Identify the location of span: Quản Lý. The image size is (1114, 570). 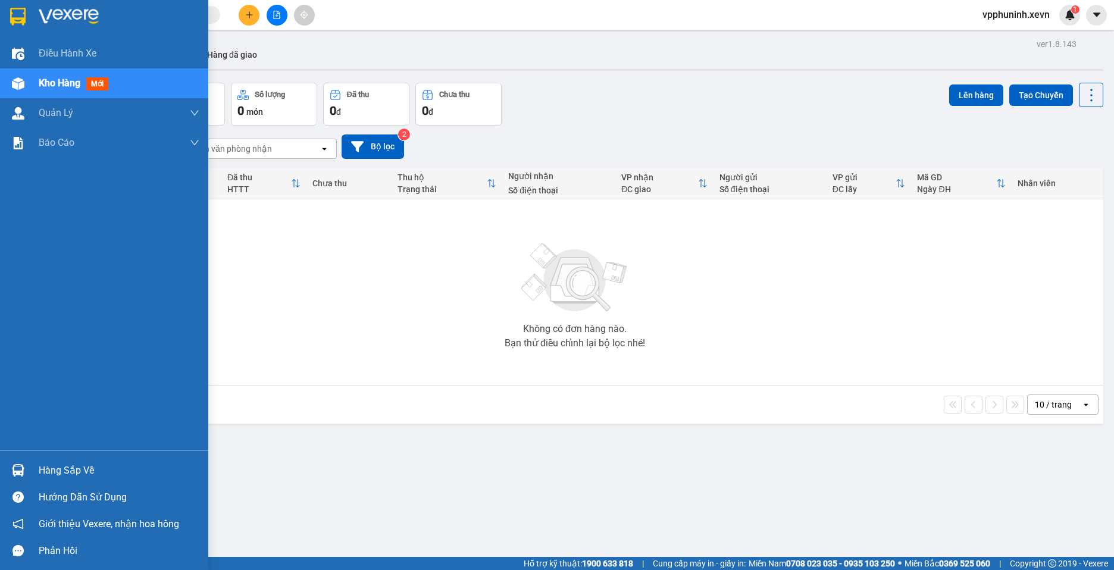
(56, 112).